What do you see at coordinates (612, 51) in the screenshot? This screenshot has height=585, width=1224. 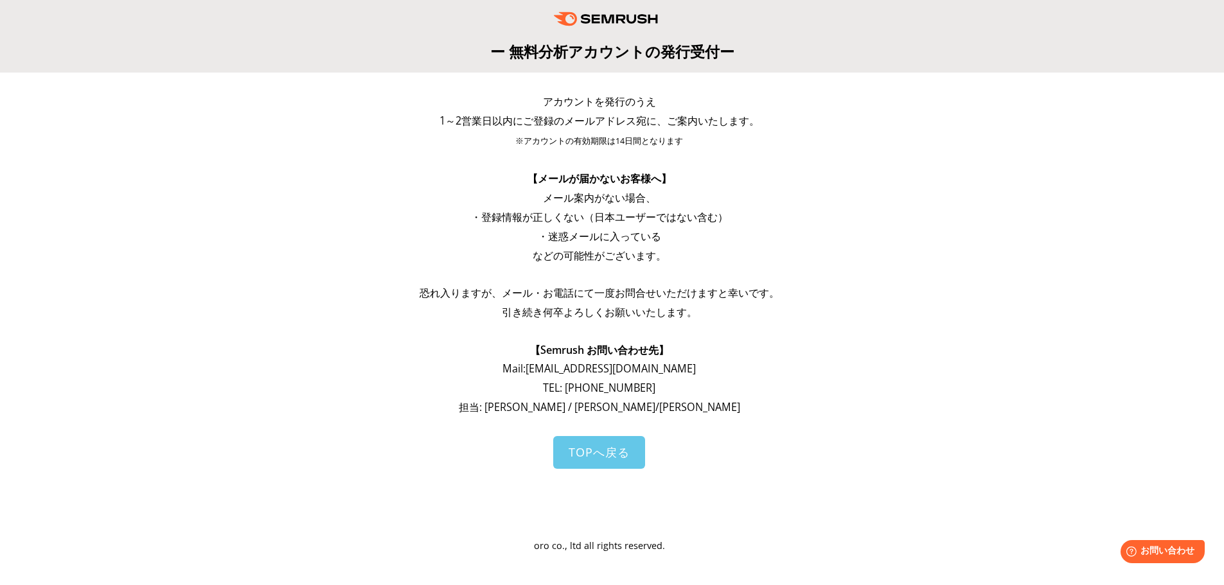 I see `span: ー 無料分析アカウントの発行受付ー` at bounding box center [612, 51].